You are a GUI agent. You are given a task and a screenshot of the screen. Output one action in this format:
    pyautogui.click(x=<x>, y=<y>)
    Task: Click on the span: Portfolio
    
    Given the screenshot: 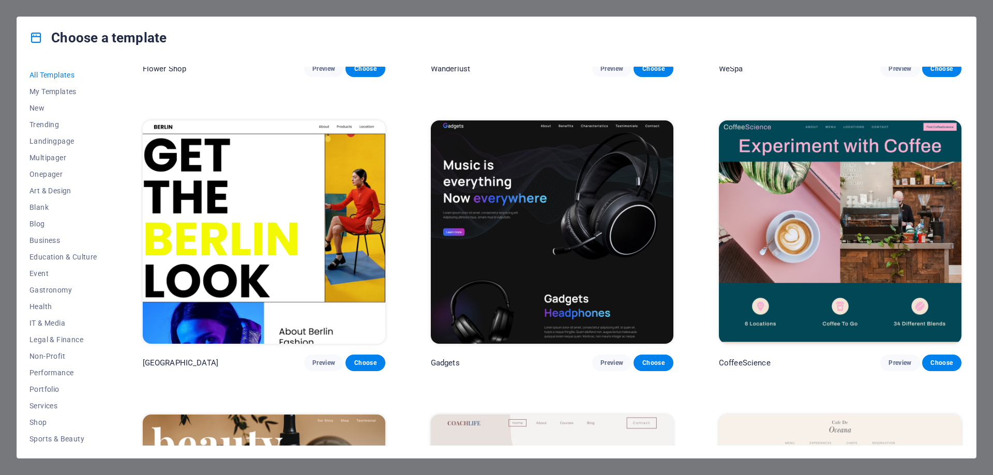 What is the action you would take?
    pyautogui.click(x=63, y=389)
    